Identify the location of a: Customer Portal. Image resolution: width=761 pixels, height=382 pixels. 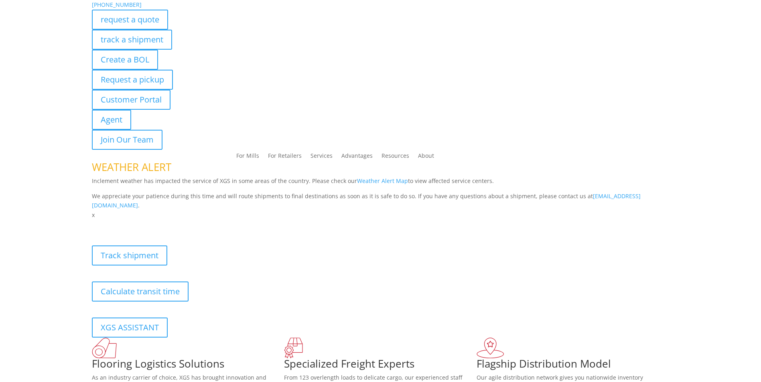
(131, 100).